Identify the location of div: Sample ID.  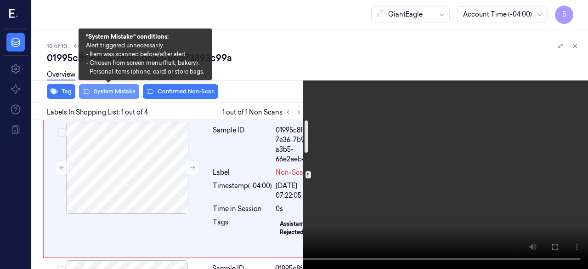
(242, 145).